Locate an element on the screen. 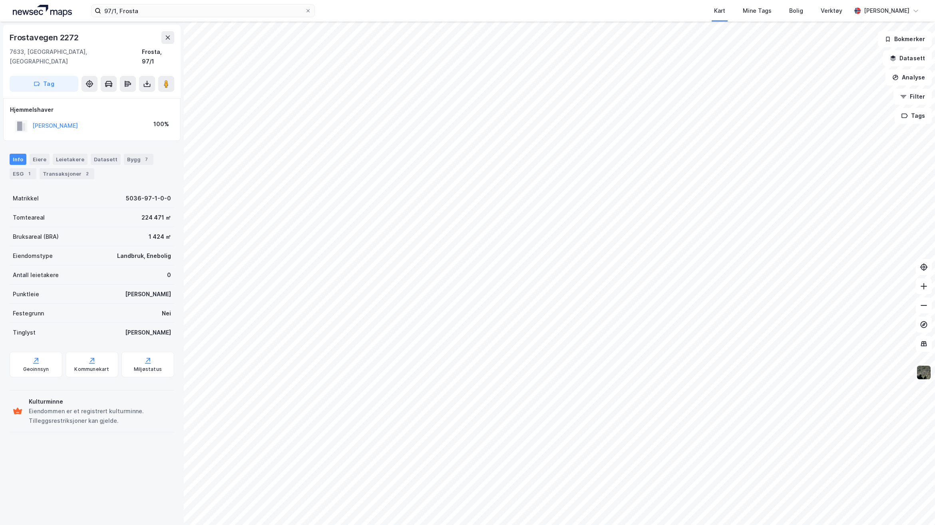 This screenshot has width=935, height=525. div: Leietakere is located at coordinates (70, 159).